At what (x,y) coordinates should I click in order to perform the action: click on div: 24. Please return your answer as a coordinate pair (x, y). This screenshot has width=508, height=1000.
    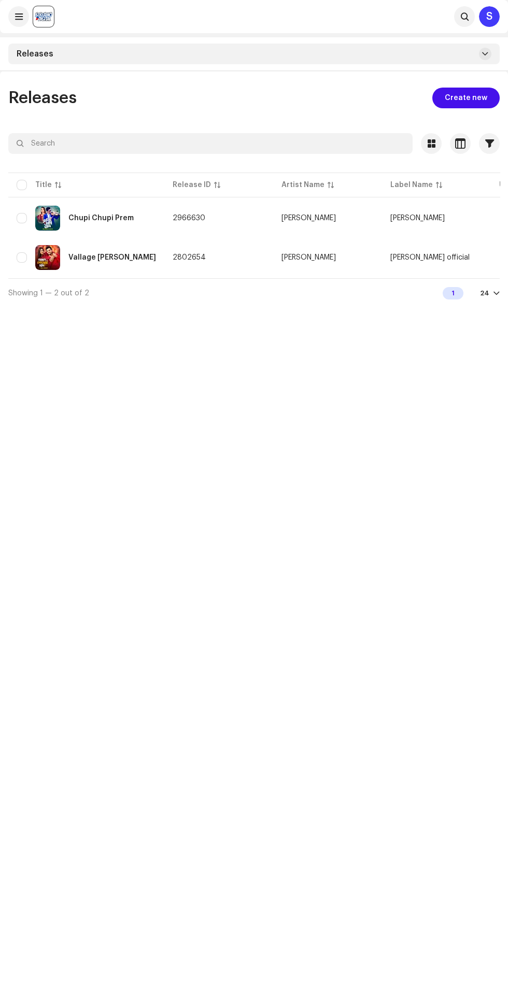
    Looking at the image, I should click on (484, 293).